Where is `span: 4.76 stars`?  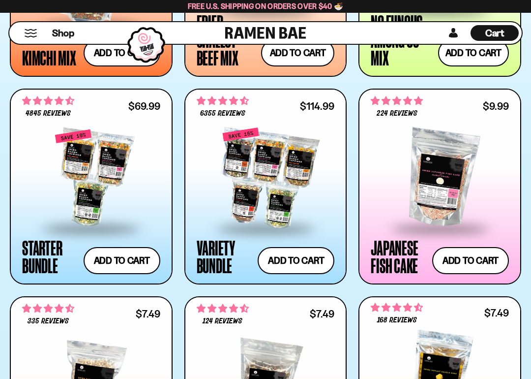
span: 4.76 stars is located at coordinates (397, 101).